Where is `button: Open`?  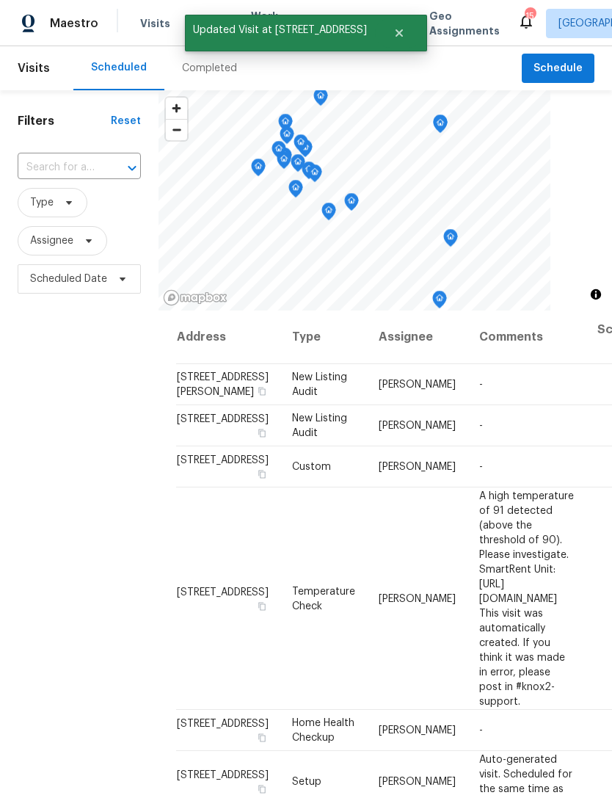 button: Open is located at coordinates (132, 168).